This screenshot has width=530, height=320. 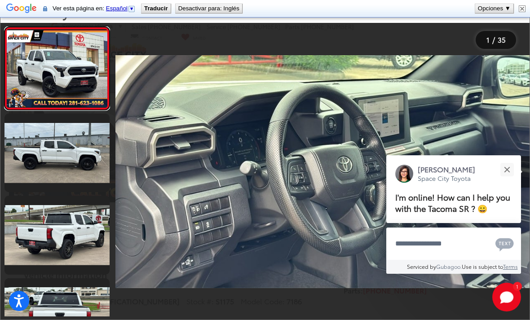 What do you see at coordinates (453, 203) in the screenshot?
I see `span: I'm online! How can I help you with the Tacoma SR ? 😀` at bounding box center [453, 203].